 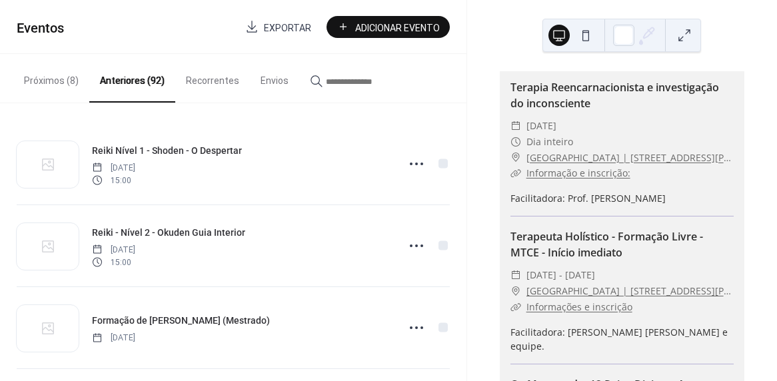 What do you see at coordinates (579, 173) in the screenshot?
I see `a: Informação e inscrição:` at bounding box center [579, 173].